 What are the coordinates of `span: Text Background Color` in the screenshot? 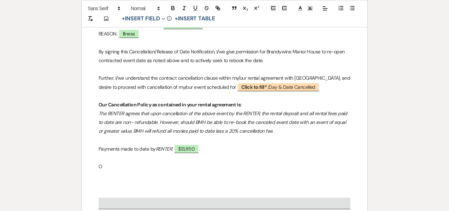 It's located at (310, 8).